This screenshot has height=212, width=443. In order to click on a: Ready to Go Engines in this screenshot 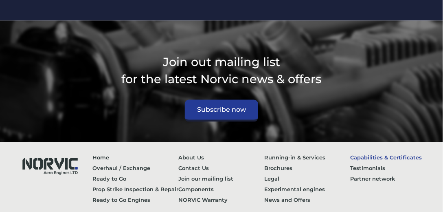, I will do `click(135, 200)`.